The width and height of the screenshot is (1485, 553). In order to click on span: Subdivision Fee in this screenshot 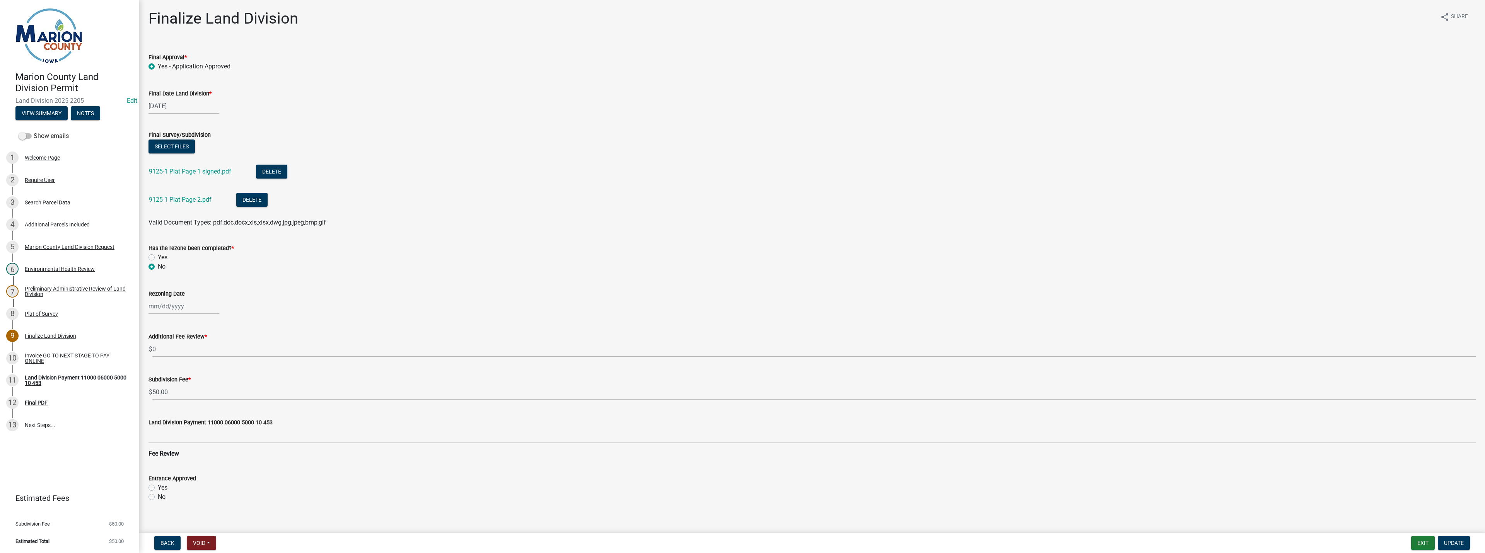, I will do `click(32, 524)`.